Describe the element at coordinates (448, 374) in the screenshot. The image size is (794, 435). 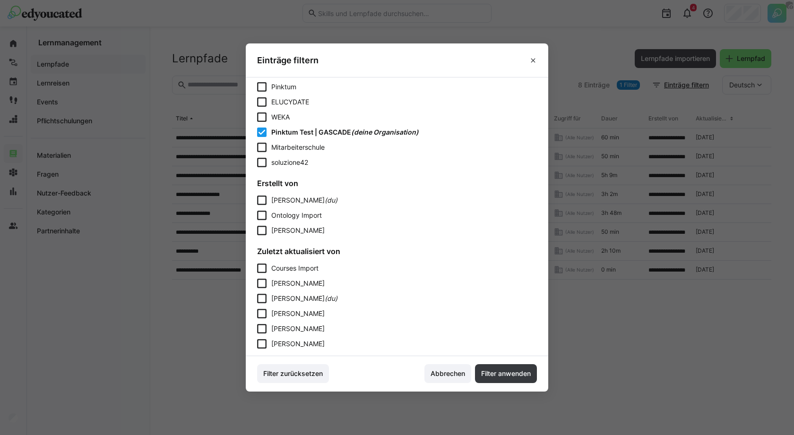
I see `span: Abbrechen` at that location.